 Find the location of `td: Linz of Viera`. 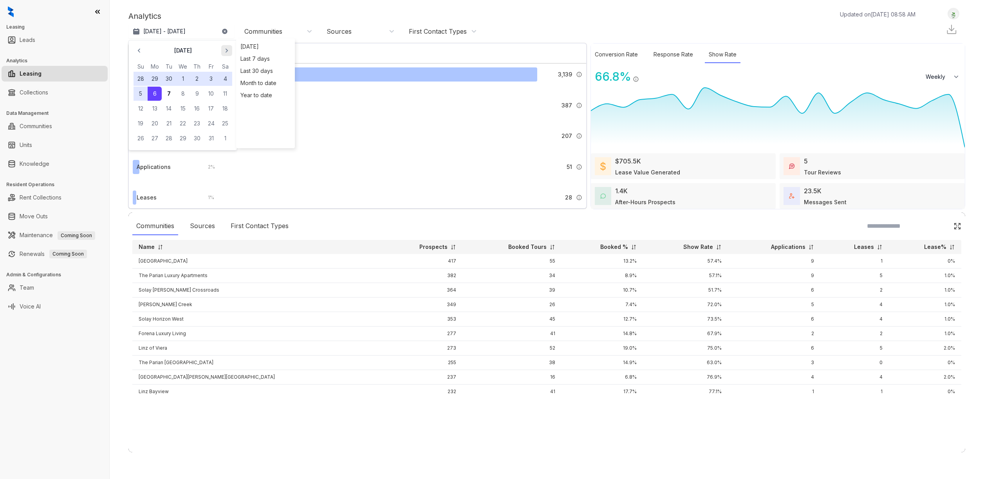

td: Linz of Viera is located at coordinates (256, 348).